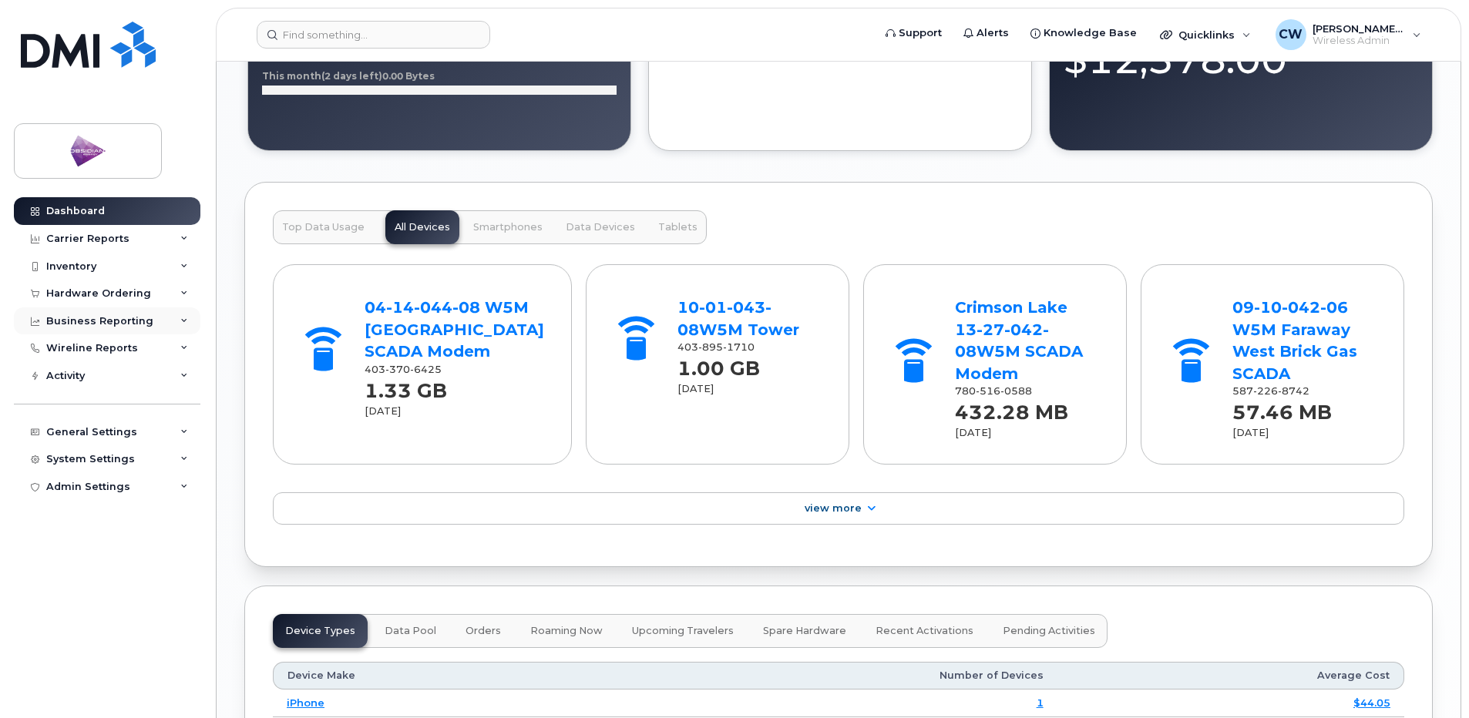 This screenshot has height=718, width=1469. Describe the element at coordinates (986, 33) in the screenshot. I see `a: Alerts` at that location.